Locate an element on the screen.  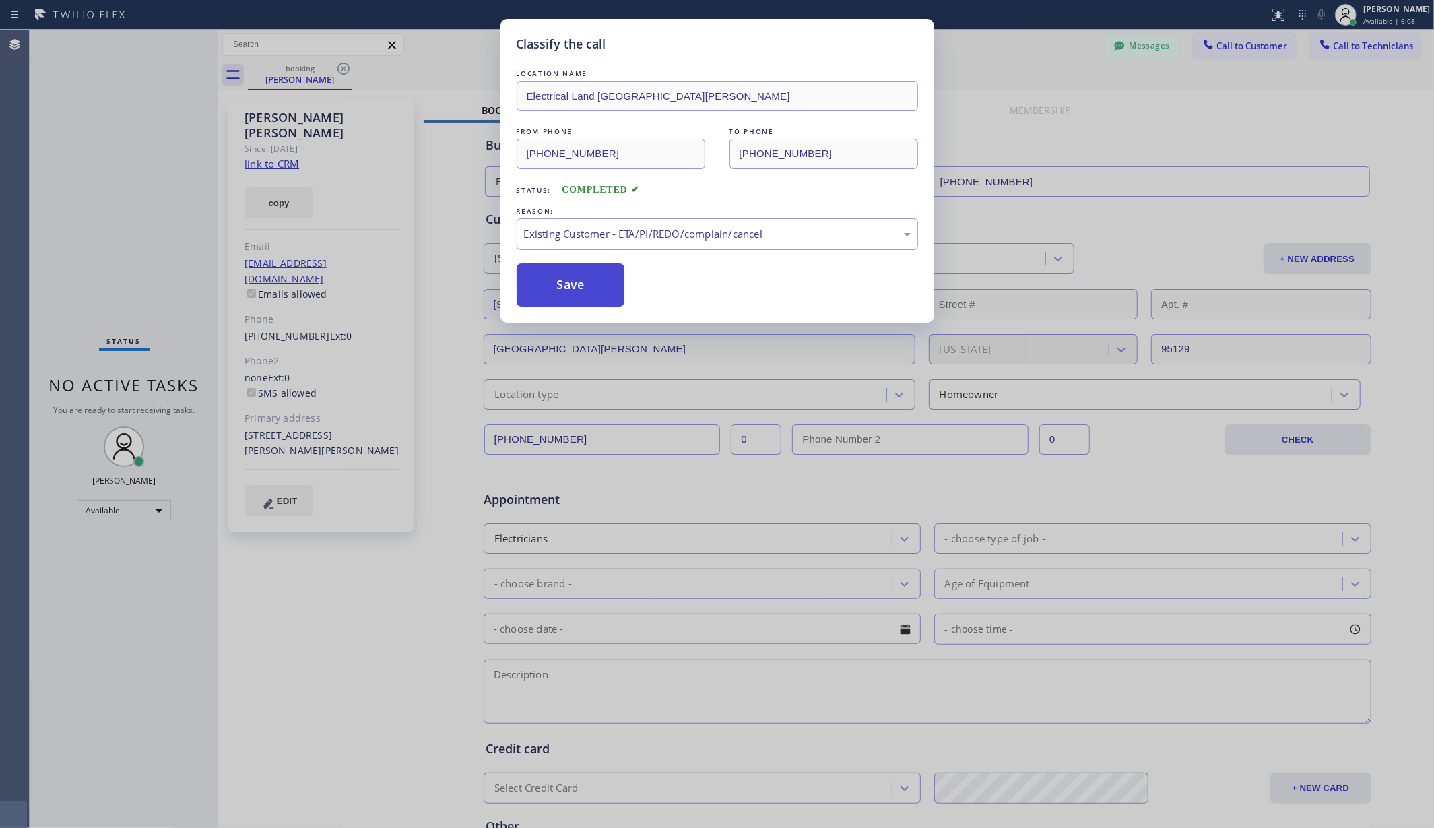
span: Status: is located at coordinates (534, 190).